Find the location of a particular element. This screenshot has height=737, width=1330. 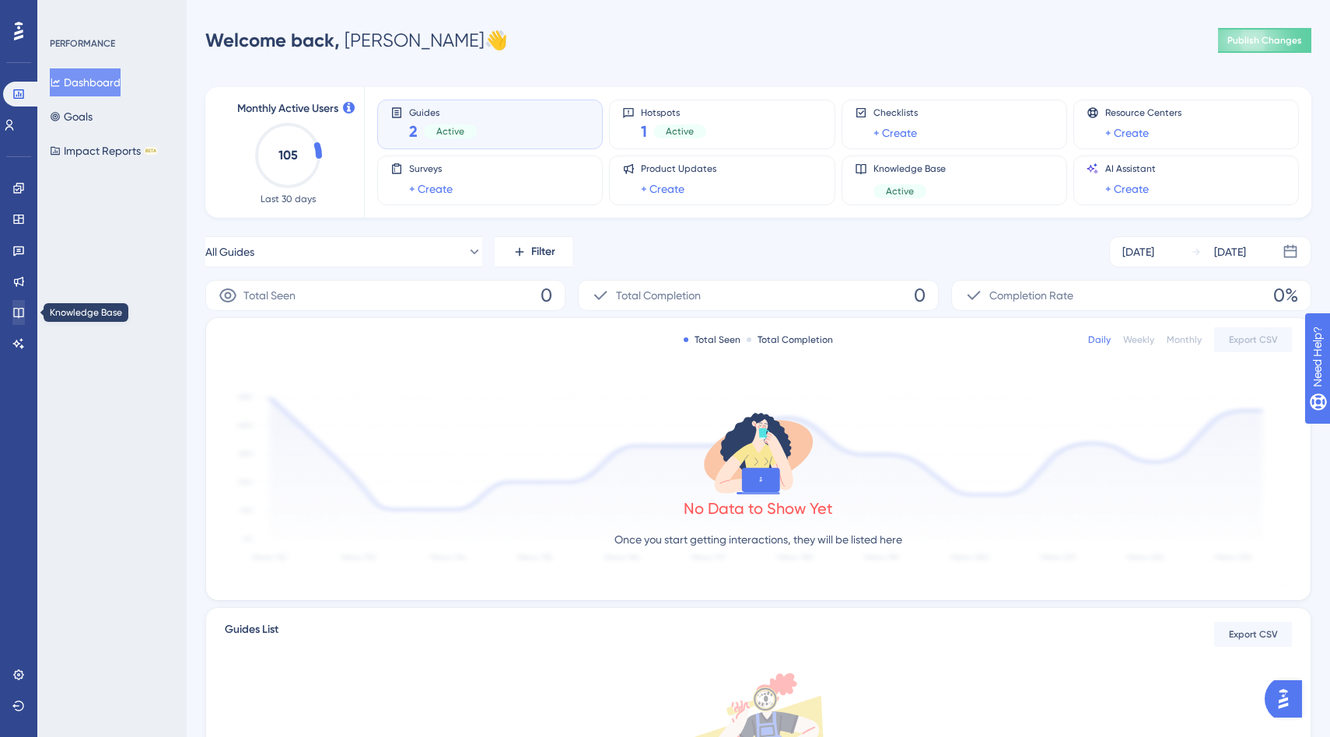

button: Goals is located at coordinates (71, 117).